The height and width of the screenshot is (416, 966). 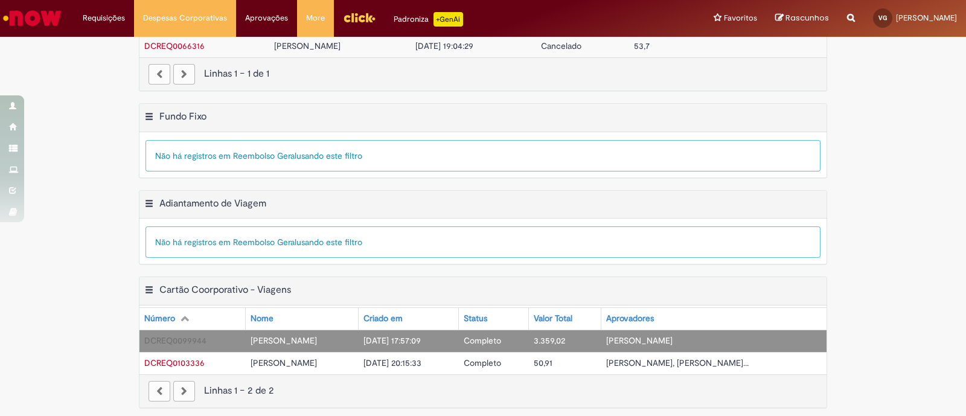 What do you see at coordinates (315, 18) in the screenshot?
I see `span: More` at bounding box center [315, 18].